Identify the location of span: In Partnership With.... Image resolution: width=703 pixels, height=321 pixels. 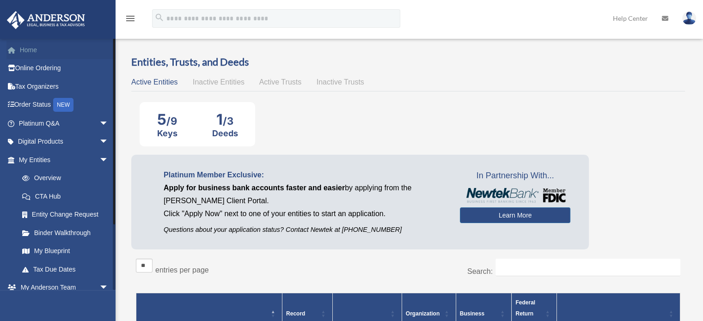
(515, 176).